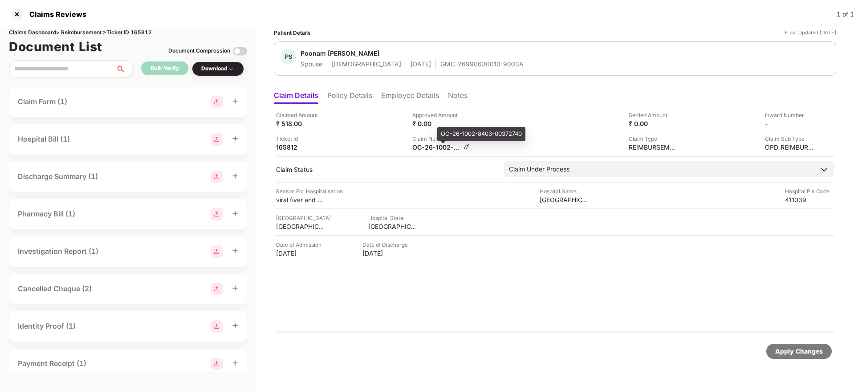 The image size is (854, 391). What do you see at coordinates (44, 139) in the screenshot?
I see `div: Hospital Bill (1)` at bounding box center [44, 139].